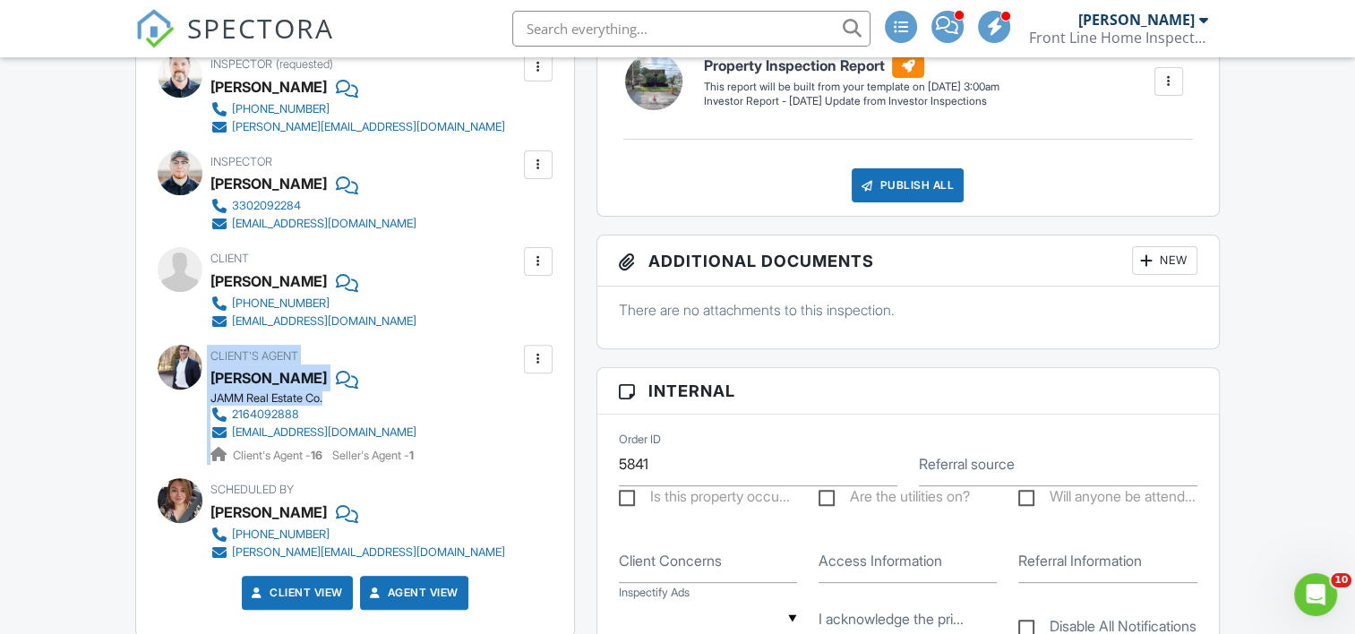  What do you see at coordinates (670, 561) in the screenshot?
I see `label: Client Concerns` at bounding box center [670, 561].